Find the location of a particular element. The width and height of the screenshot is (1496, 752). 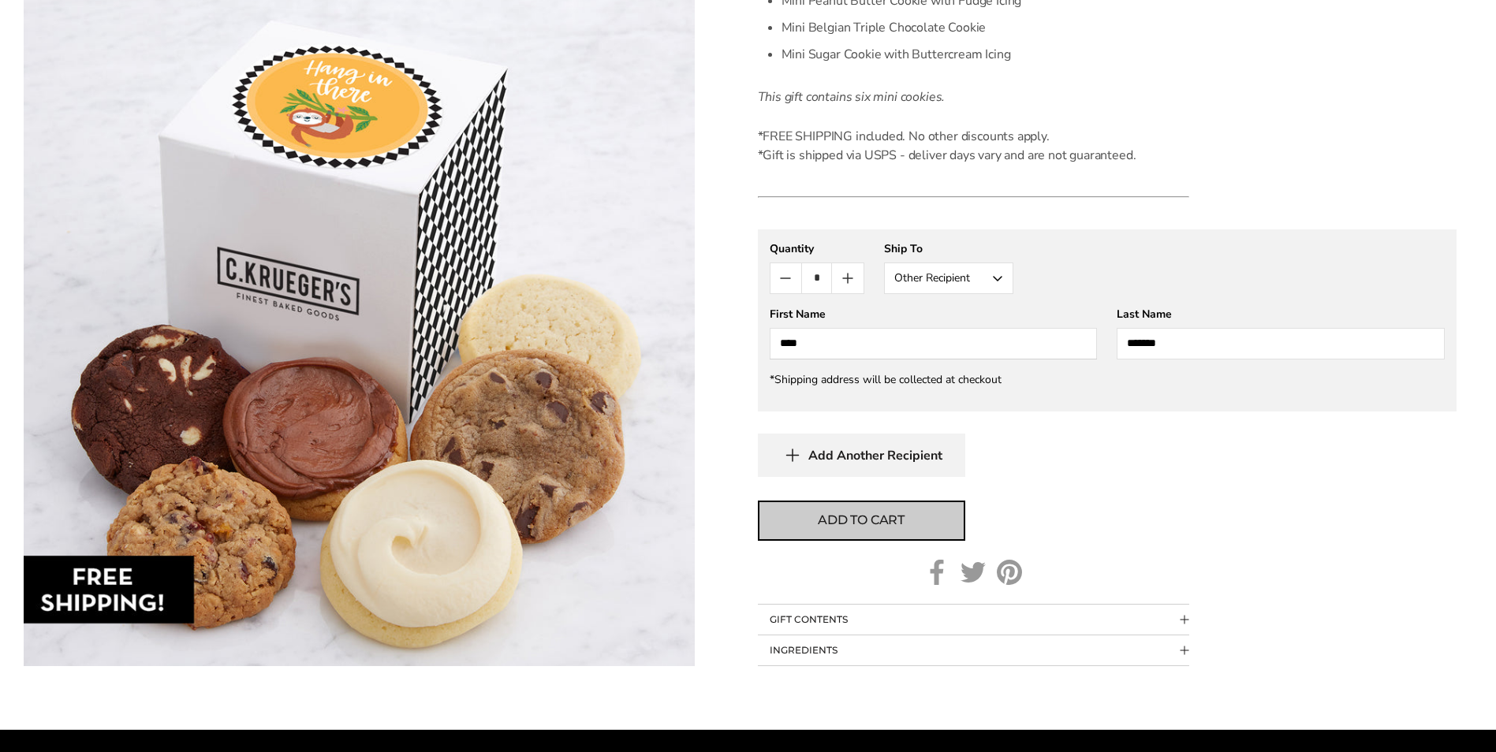

span: Add to cart is located at coordinates (861, 520).